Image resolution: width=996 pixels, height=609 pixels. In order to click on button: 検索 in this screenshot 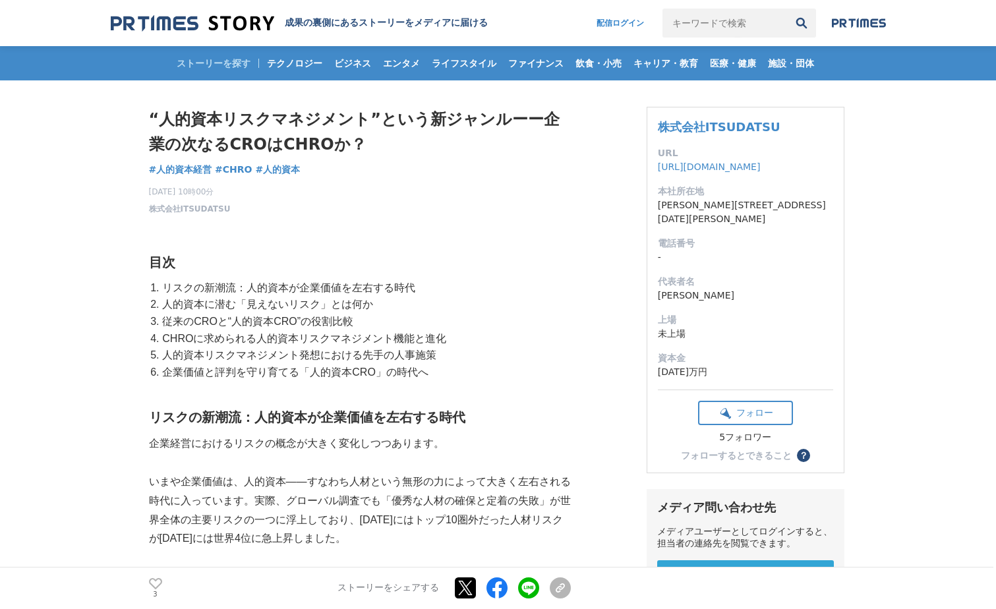, I will do `click(802, 23)`.